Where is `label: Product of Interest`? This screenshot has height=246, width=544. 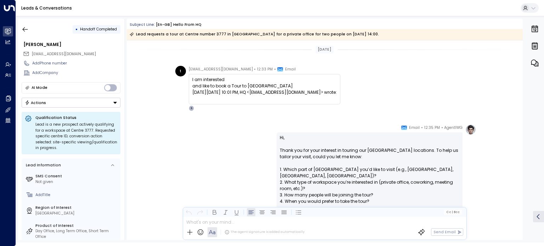 label: Product of Interest is located at coordinates (77, 226).